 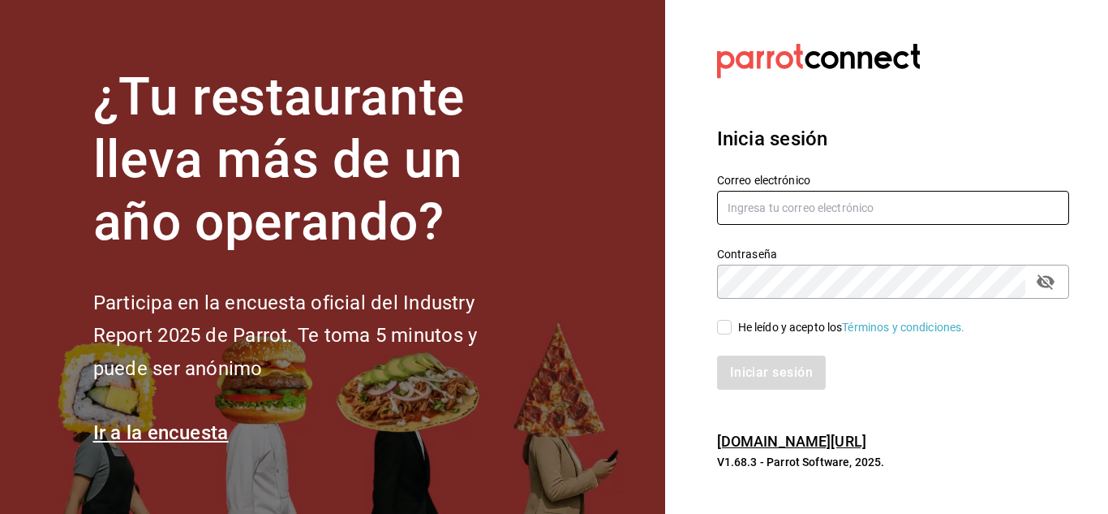 What do you see at coordinates (312, 160) in the screenshot?
I see `h1: ¿Tu restaurante lleva más de un año operando?` at bounding box center [312, 160].